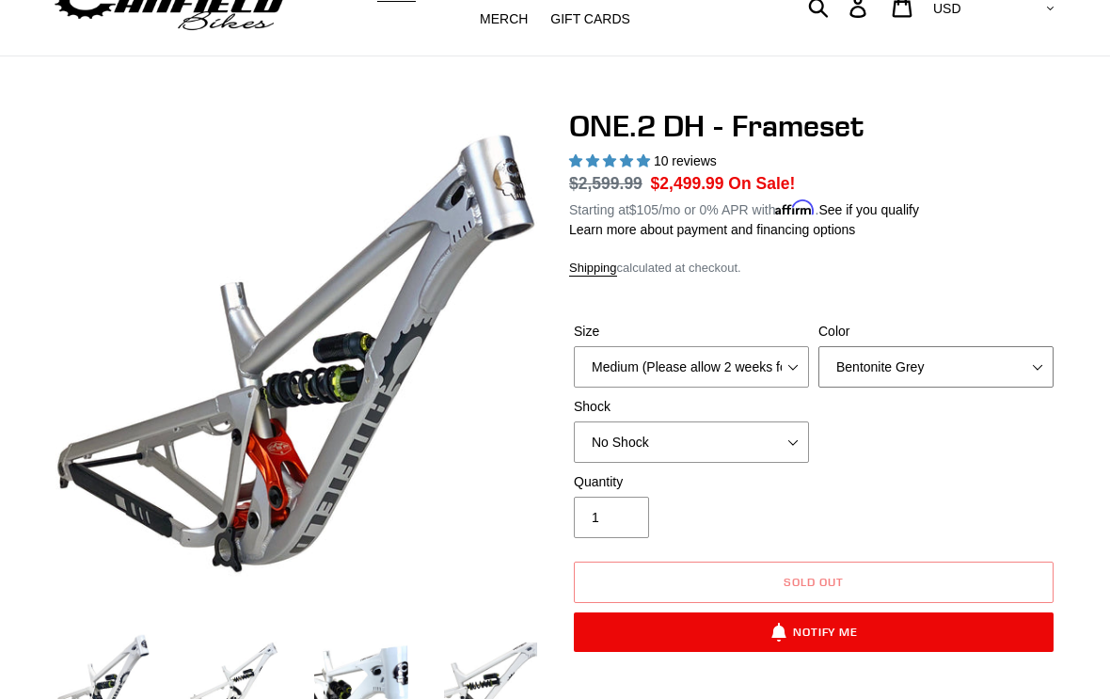 The image size is (1110, 699). Describe the element at coordinates (691, 331) in the screenshot. I see `label: Size` at that location.